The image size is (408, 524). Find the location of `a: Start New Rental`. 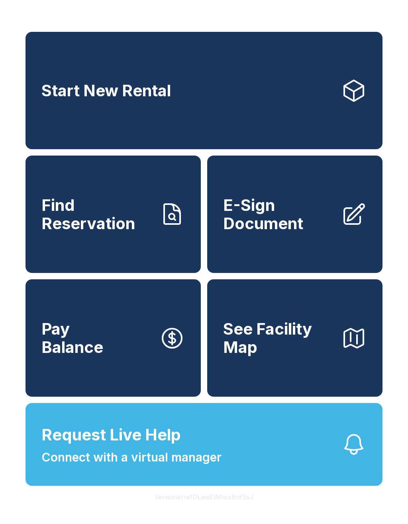

a: Start New Rental is located at coordinates (204, 90).